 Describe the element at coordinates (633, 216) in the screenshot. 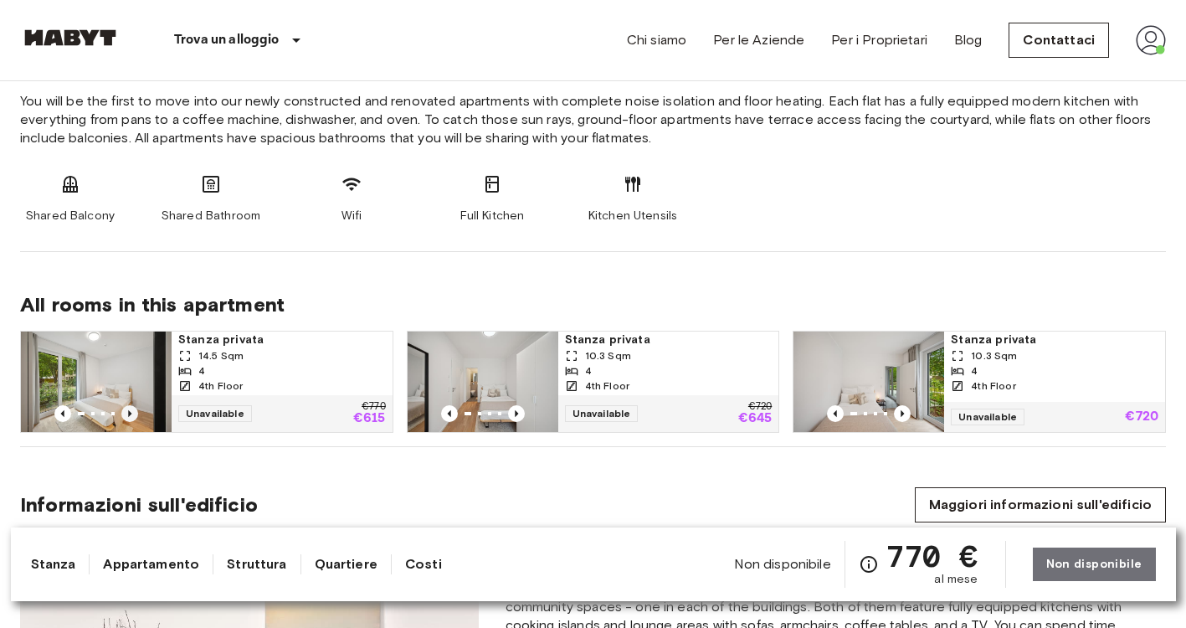

I see `span: Kitchen Utensils` at that location.